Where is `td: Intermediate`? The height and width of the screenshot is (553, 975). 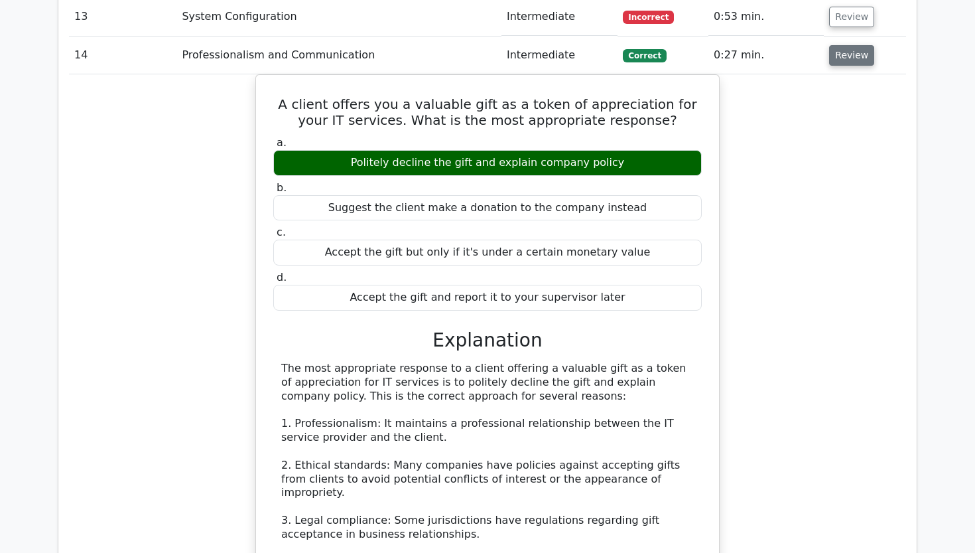 td: Intermediate is located at coordinates (560, 55).